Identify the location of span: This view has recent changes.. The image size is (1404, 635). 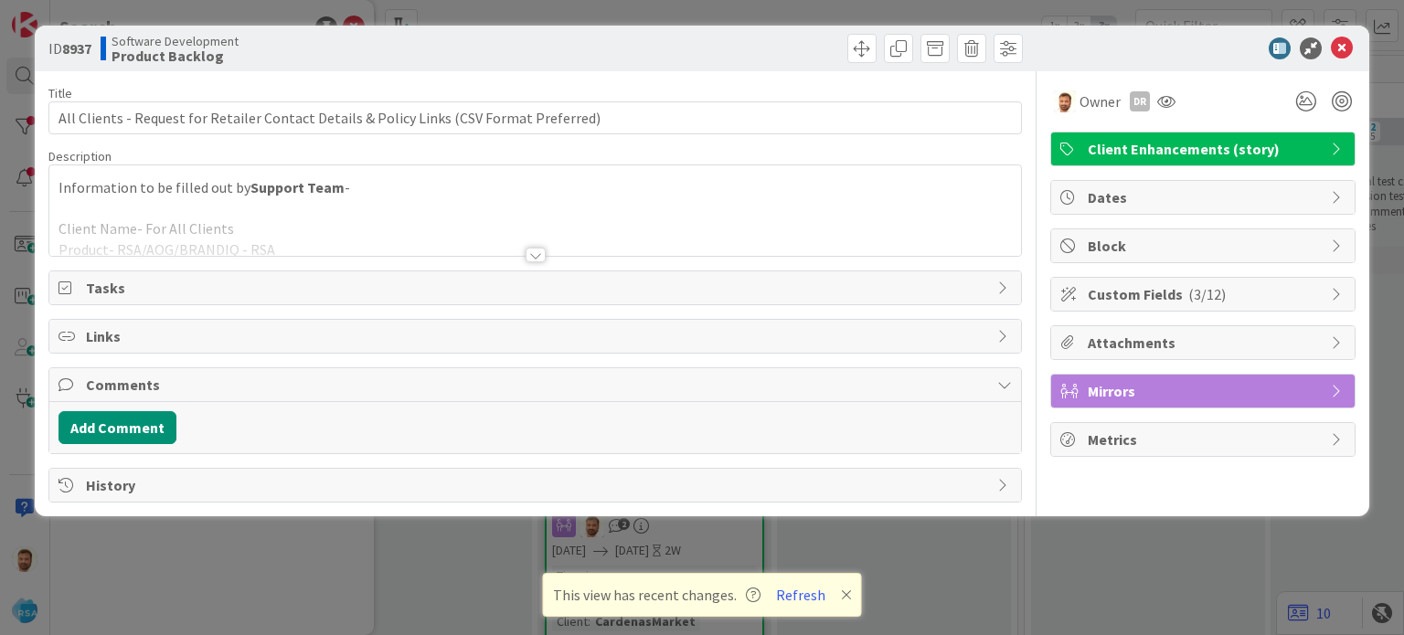
(656, 595).